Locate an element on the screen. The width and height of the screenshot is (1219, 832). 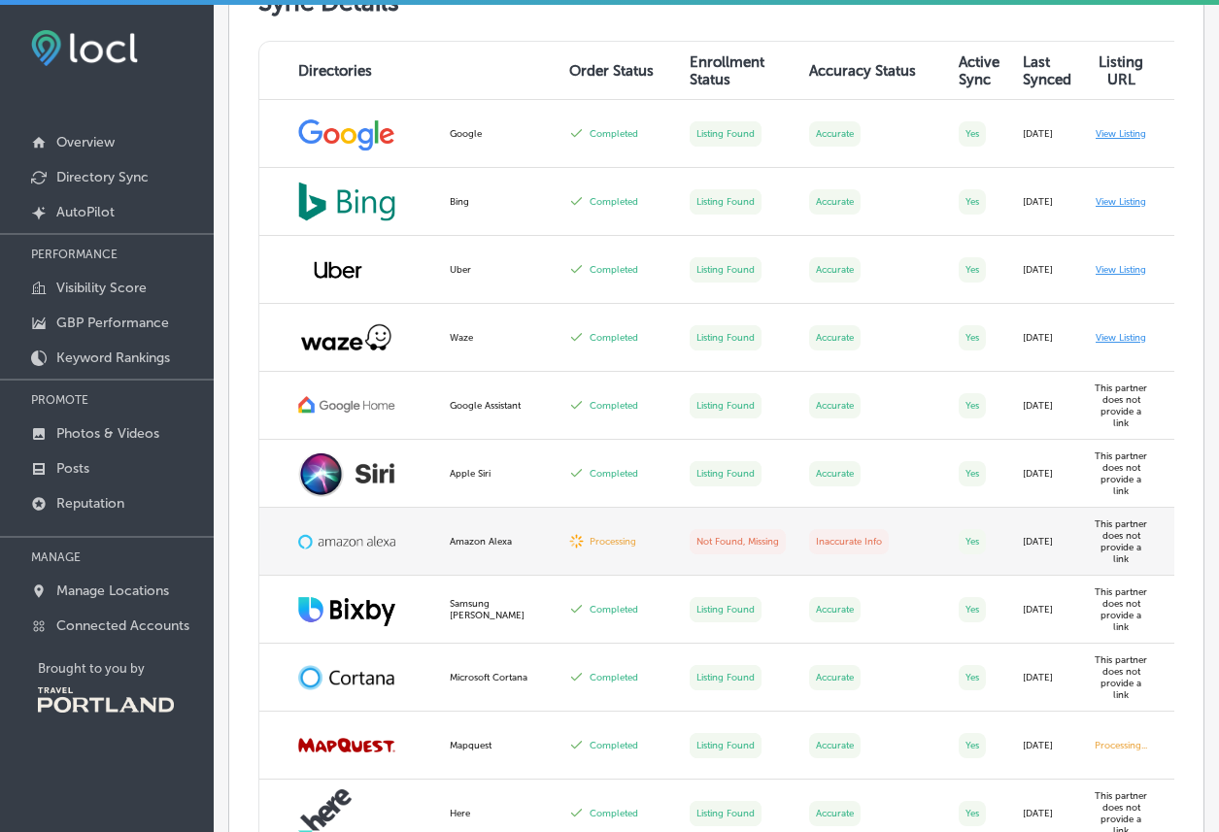
th: Enrollment Status is located at coordinates (737, 71).